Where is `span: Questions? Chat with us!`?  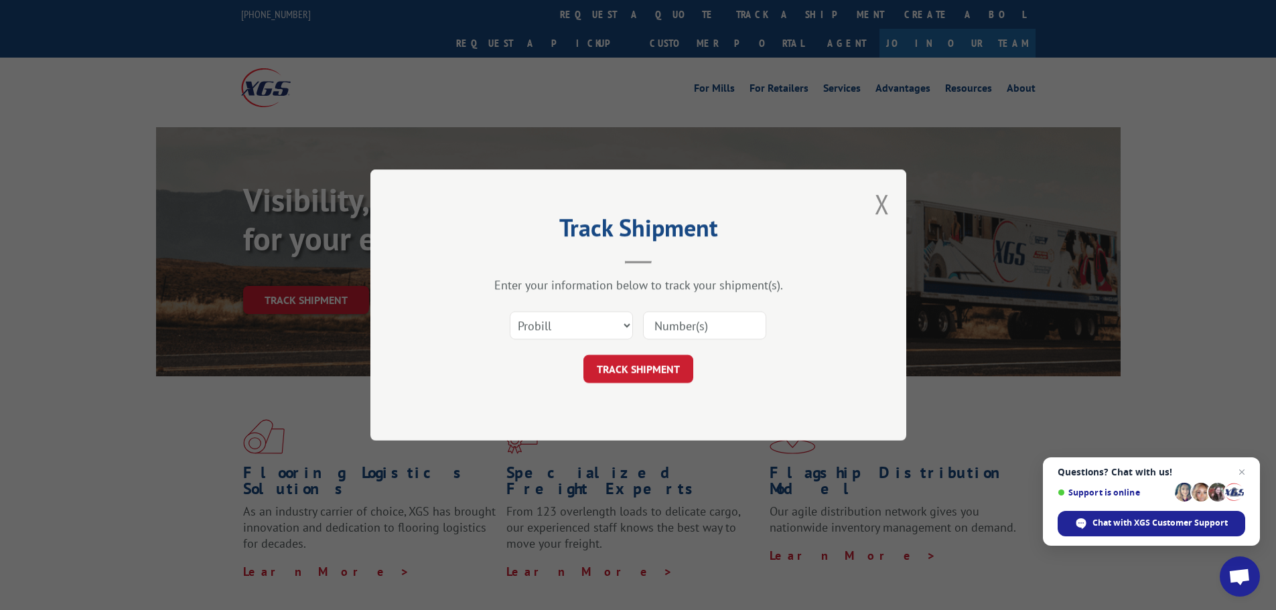
span: Questions? Chat with us! is located at coordinates (1152, 472).